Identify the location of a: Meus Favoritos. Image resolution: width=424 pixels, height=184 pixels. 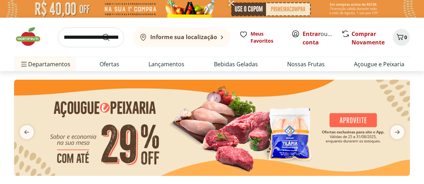
(261, 37).